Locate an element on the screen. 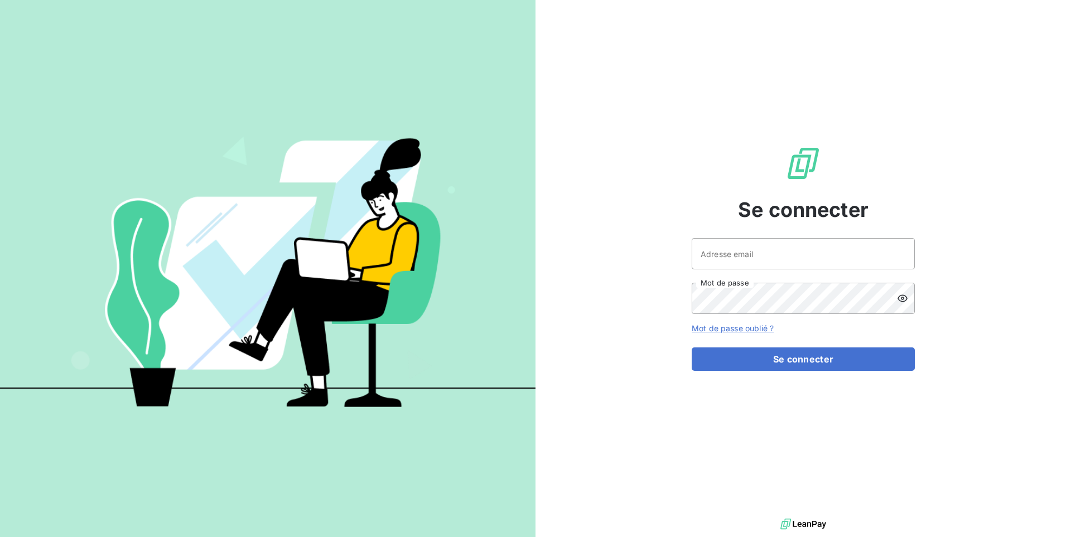 The height and width of the screenshot is (537, 1071). img: logo is located at coordinates (803, 524).